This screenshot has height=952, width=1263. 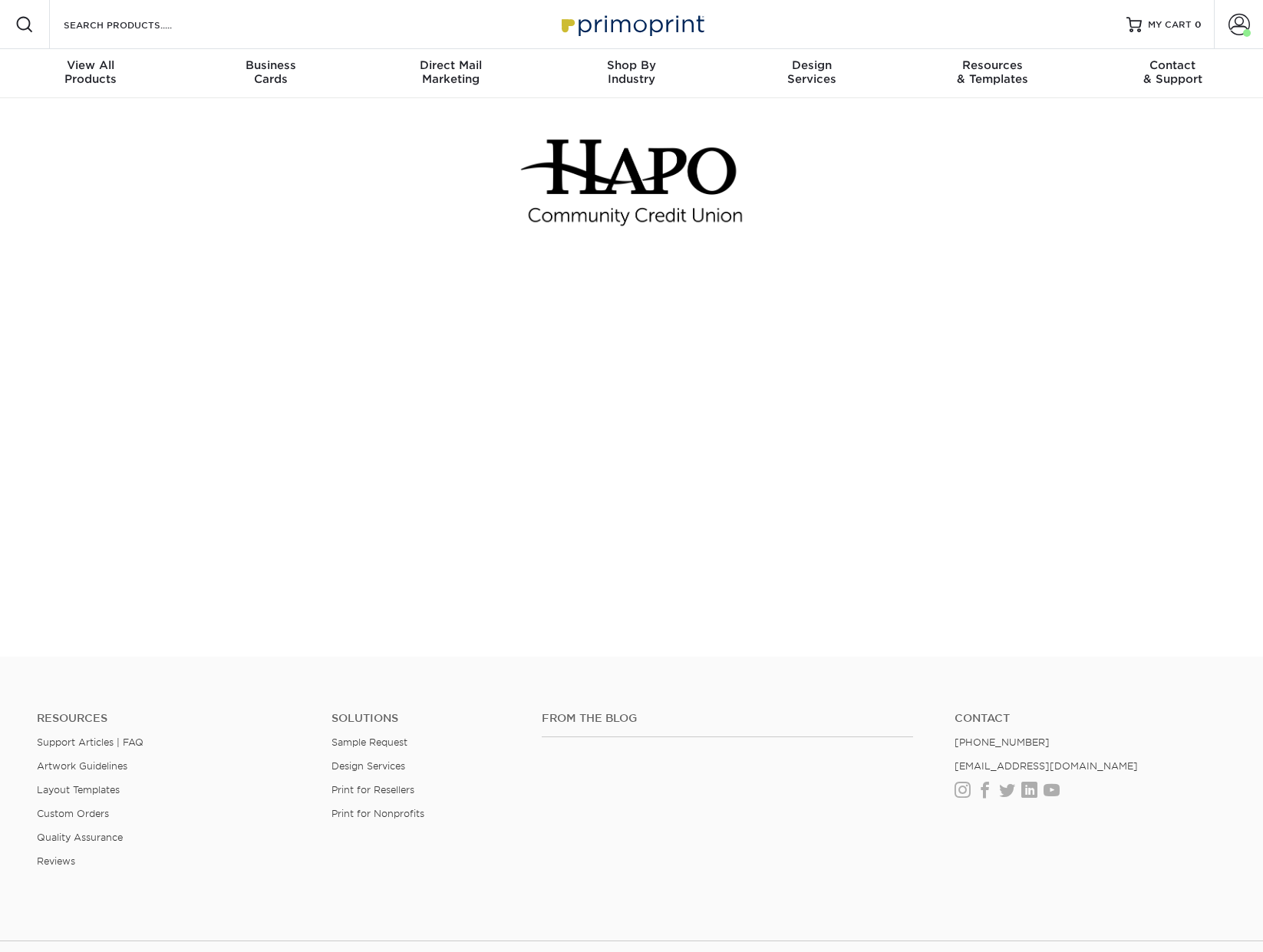 I want to click on a: Contact, so click(x=1090, y=718).